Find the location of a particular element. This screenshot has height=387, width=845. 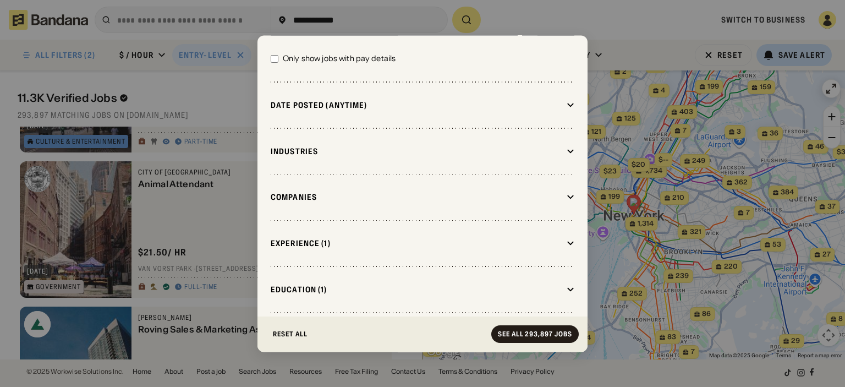

div: Companies is located at coordinates (416, 197).